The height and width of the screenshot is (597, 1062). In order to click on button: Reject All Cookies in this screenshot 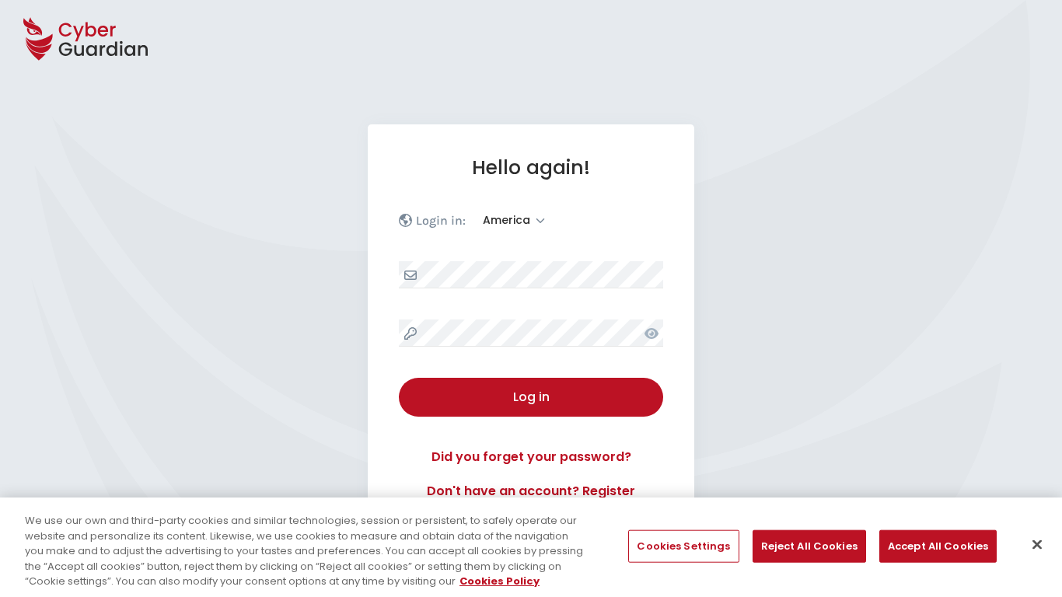, I will do `click(810, 547)`.